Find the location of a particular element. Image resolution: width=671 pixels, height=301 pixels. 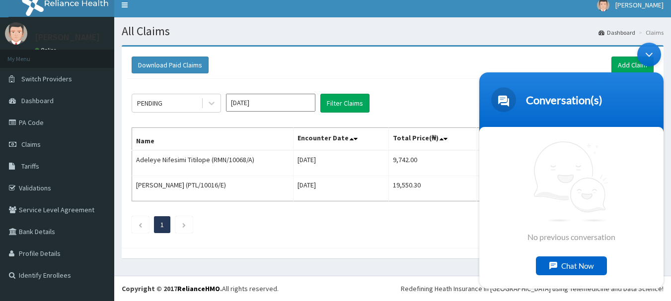

a: Next page is located at coordinates (184, 225).